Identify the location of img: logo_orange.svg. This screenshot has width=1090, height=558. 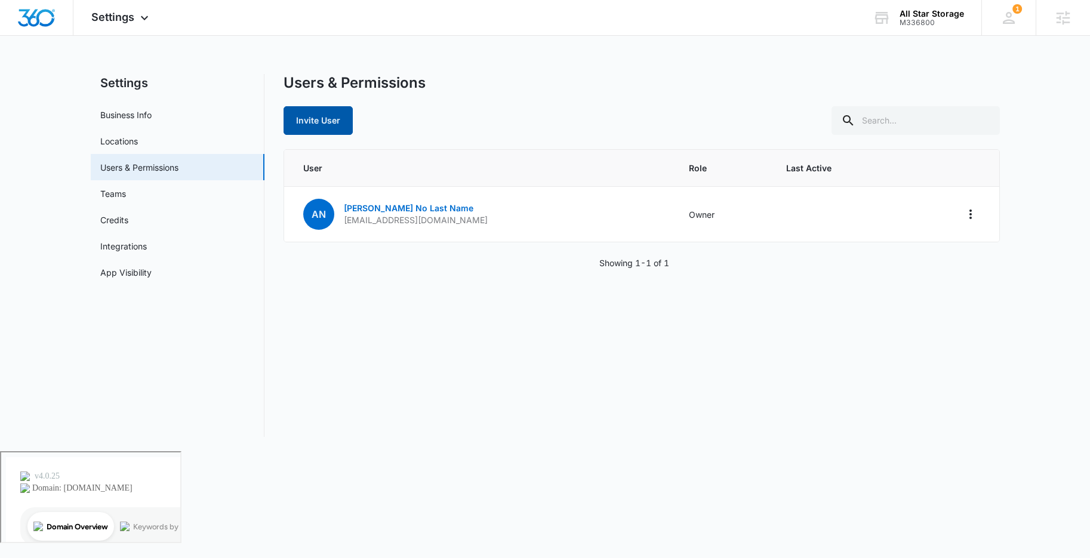
(24, 24).